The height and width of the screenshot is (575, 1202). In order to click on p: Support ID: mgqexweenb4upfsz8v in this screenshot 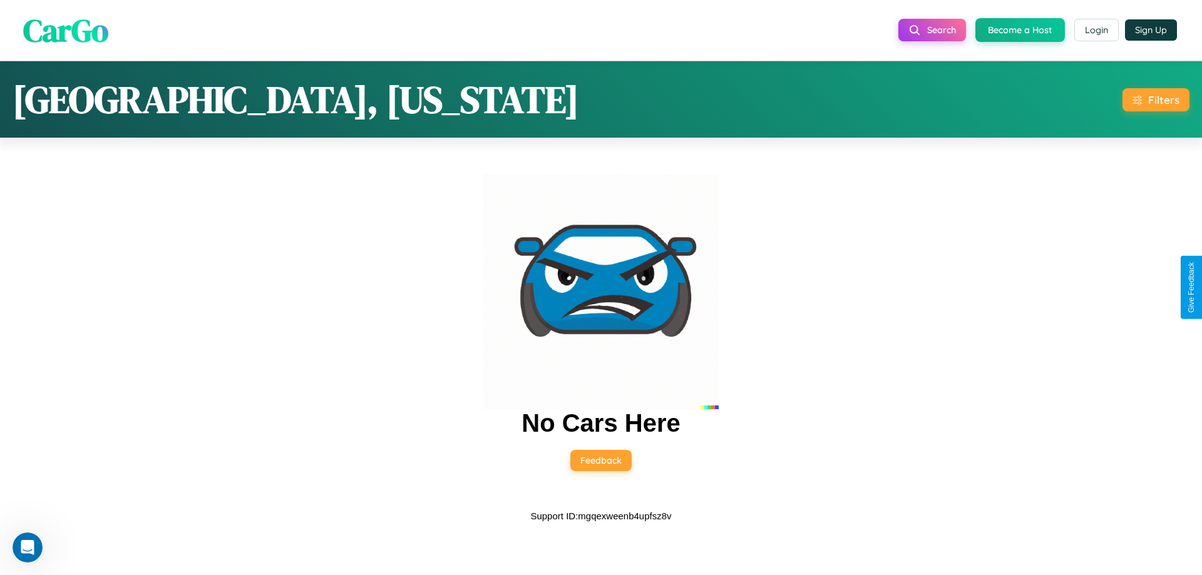, I will do `click(600, 516)`.